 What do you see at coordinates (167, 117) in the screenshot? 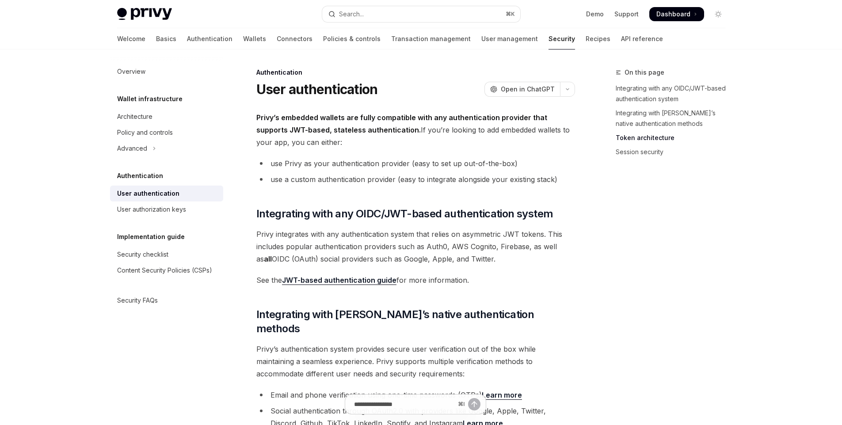
I see `a: Architecture` at bounding box center [167, 117].